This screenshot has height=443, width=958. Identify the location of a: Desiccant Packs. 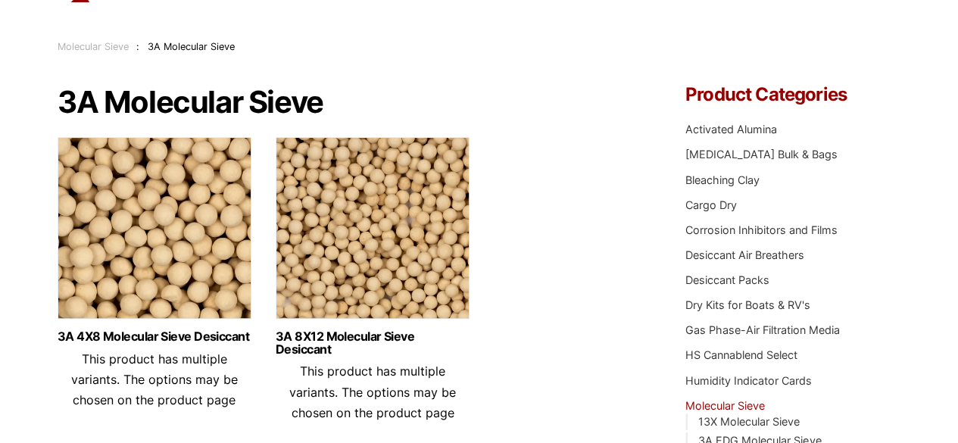
(727, 280).